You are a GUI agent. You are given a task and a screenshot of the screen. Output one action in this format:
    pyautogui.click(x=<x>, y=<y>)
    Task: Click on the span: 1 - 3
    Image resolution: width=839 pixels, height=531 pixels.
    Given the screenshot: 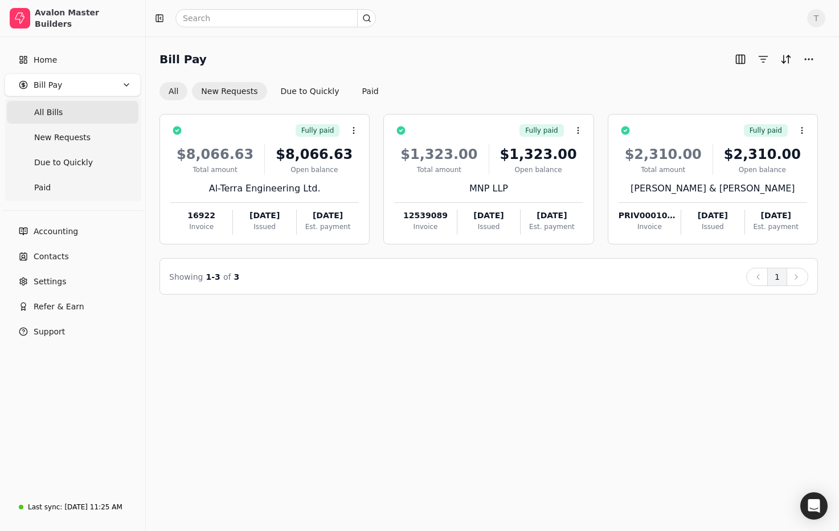 What is the action you would take?
    pyautogui.click(x=213, y=277)
    